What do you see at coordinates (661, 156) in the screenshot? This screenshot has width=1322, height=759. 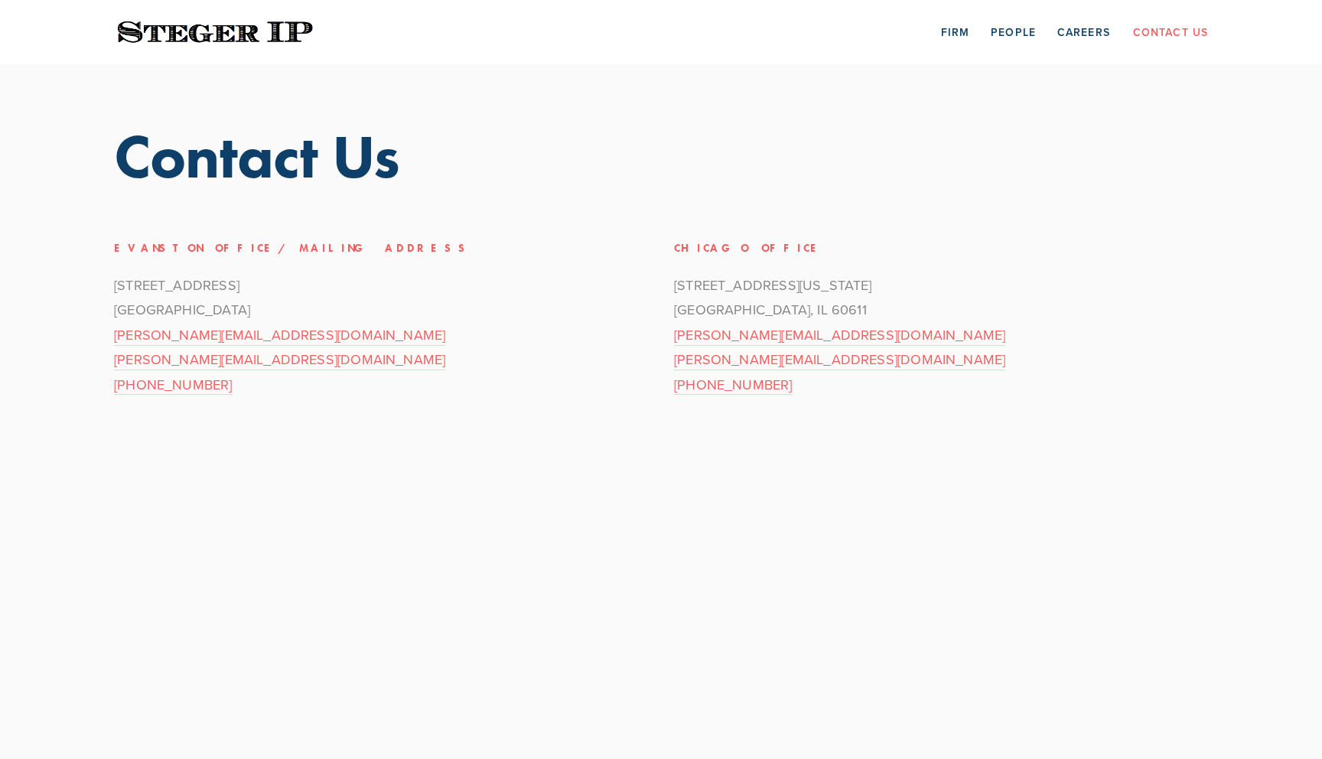 I see `h1: Contact Us` at bounding box center [661, 156].